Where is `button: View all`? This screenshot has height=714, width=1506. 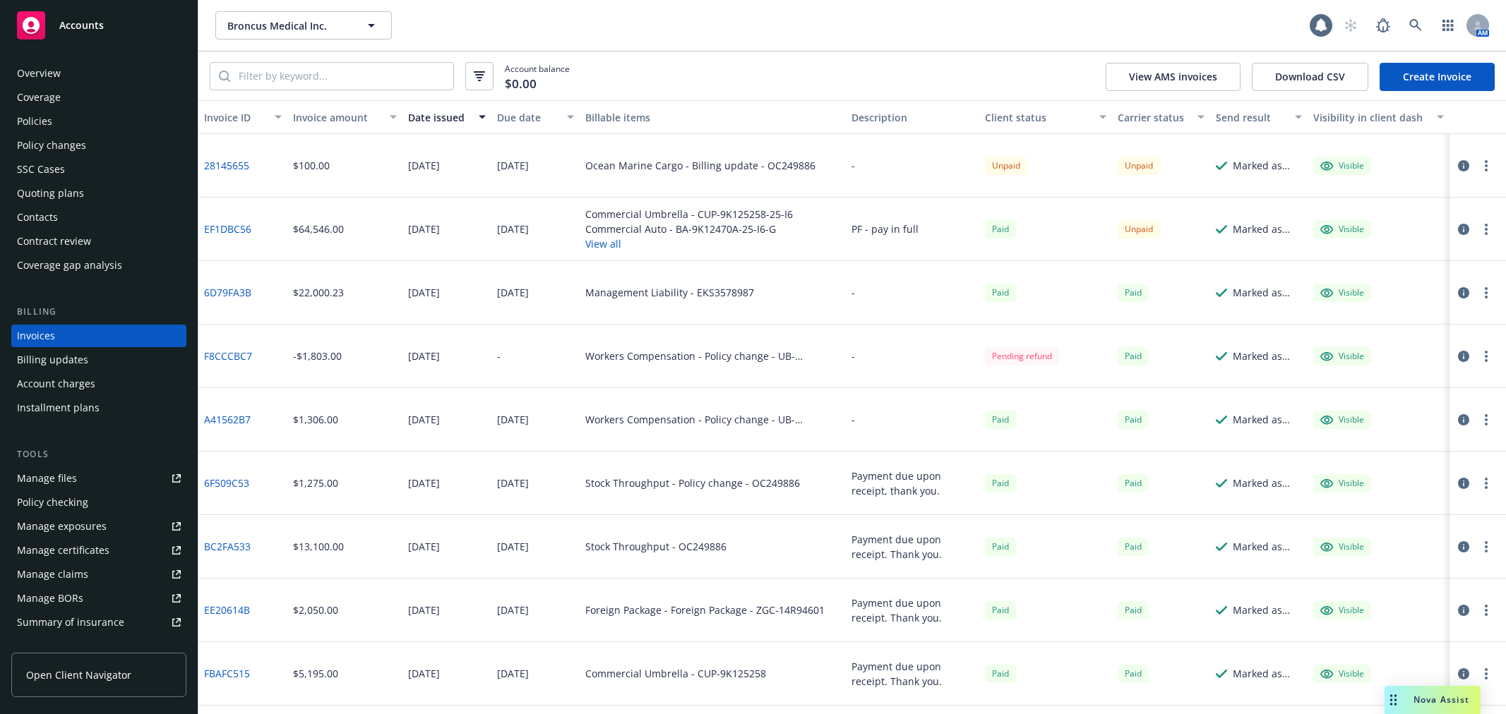
button: View all is located at coordinates (689, 244).